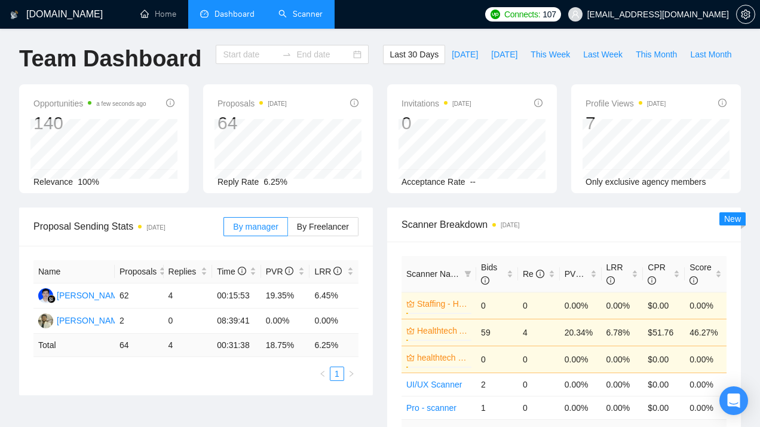 The width and height of the screenshot is (760, 427). What do you see at coordinates (337, 374) in the screenshot?
I see `a: 1` at bounding box center [337, 374].